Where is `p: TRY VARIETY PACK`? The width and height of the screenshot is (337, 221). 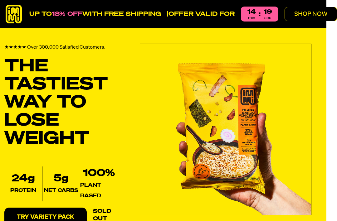 p: TRY VARIETY PACK is located at coordinates (46, 217).